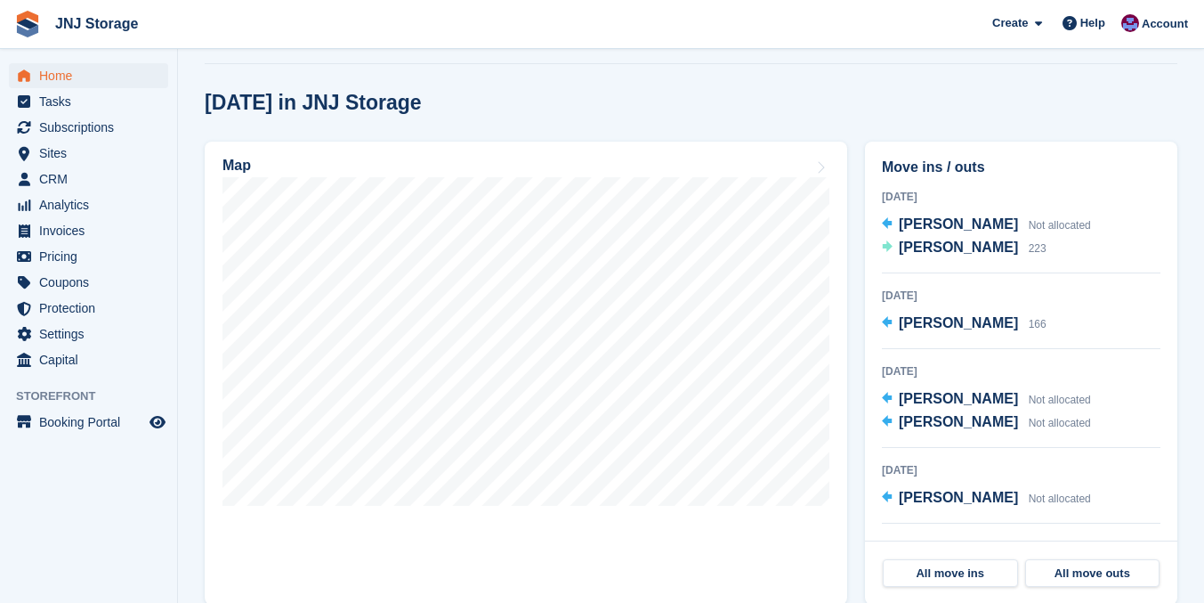 The height and width of the screenshot is (603, 1204). What do you see at coordinates (1038, 324) in the screenshot?
I see `span: 166` at bounding box center [1038, 324].